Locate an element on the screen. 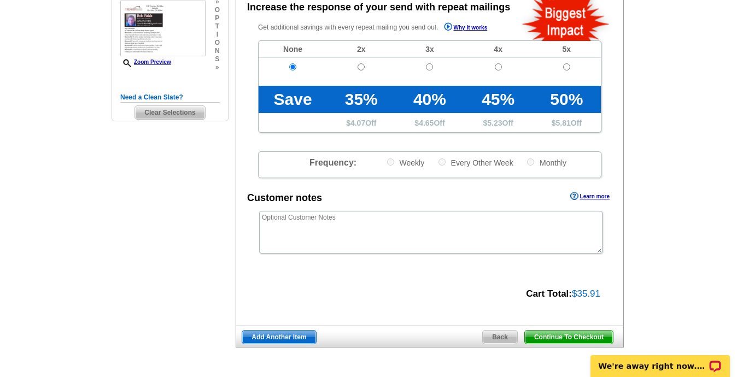 The height and width of the screenshot is (377, 737). button: Open LiveChat chat widget is located at coordinates (132, 24).